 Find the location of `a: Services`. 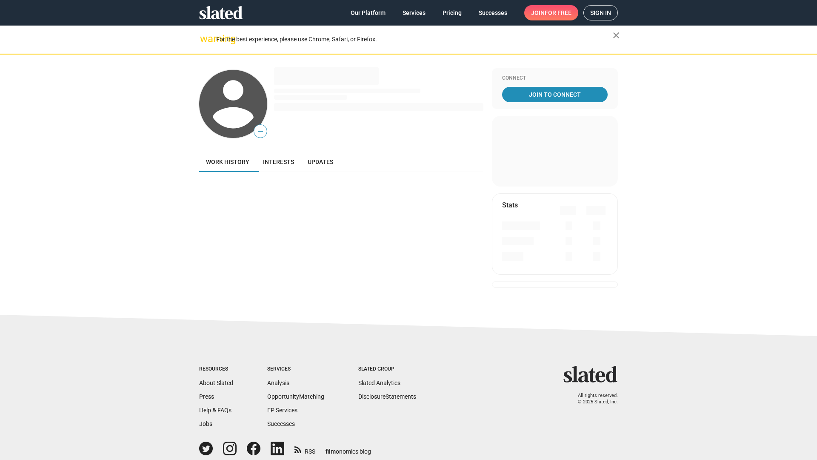

a: Services is located at coordinates (414, 13).